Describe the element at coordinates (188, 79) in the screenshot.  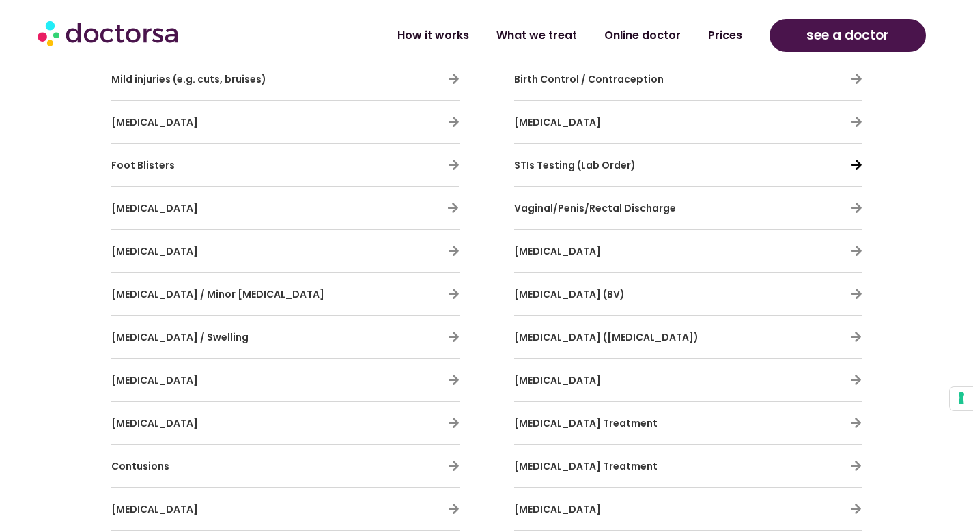
I see `span: Mild injuries (e.g. cuts, bruises)` at that location.